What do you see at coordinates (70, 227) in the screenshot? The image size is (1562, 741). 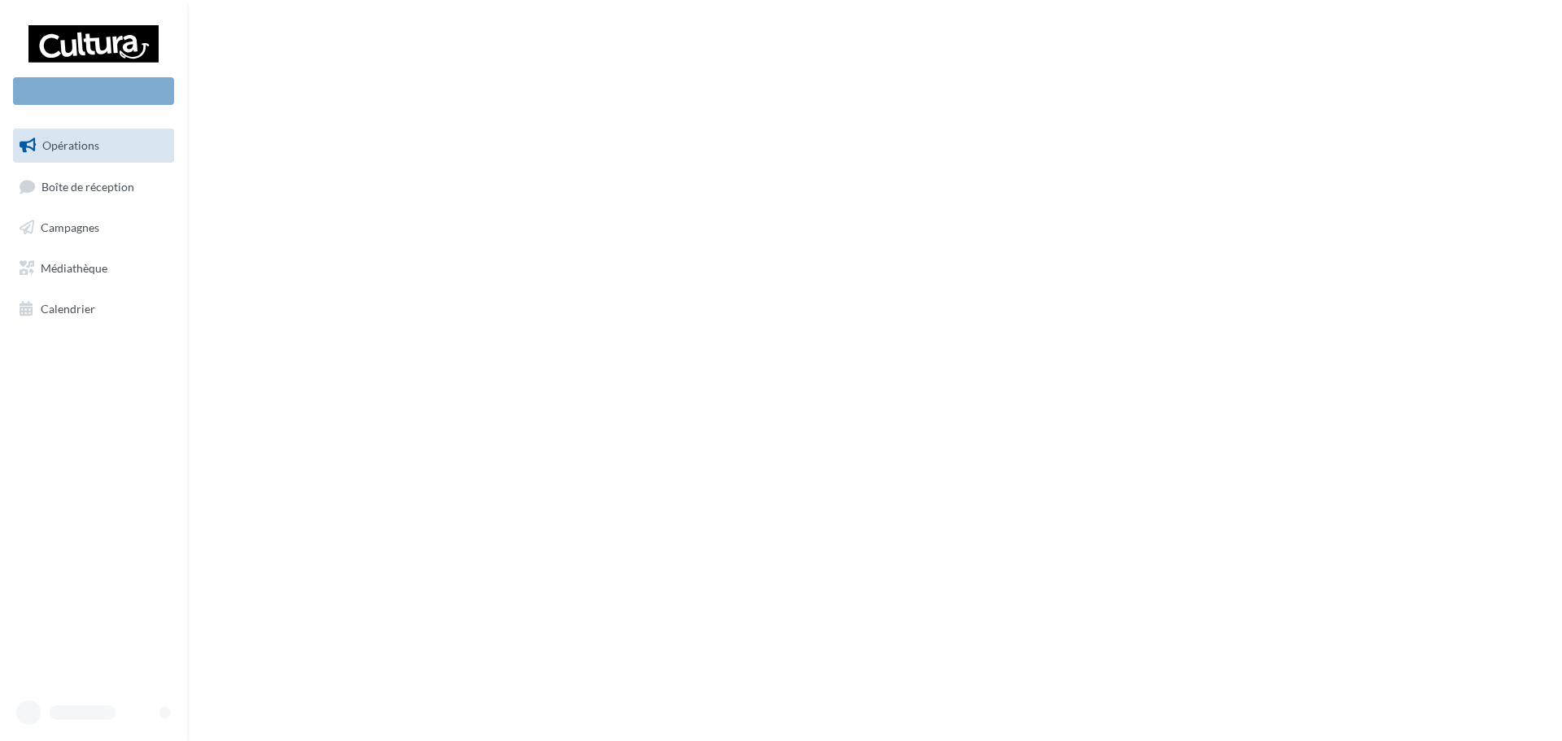 I see `span: Campagnes` at bounding box center [70, 227].